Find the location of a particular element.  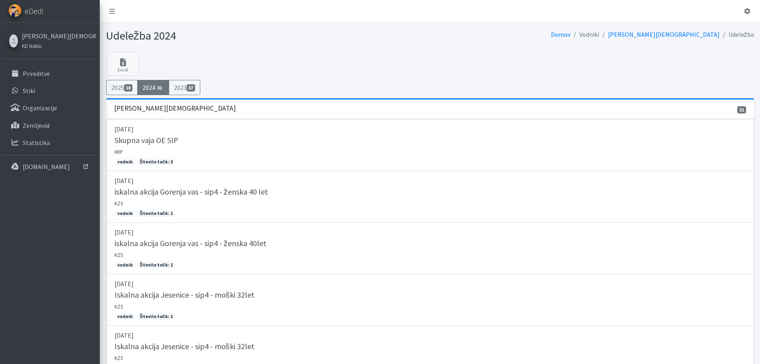

a: Excel is located at coordinates (123, 64).